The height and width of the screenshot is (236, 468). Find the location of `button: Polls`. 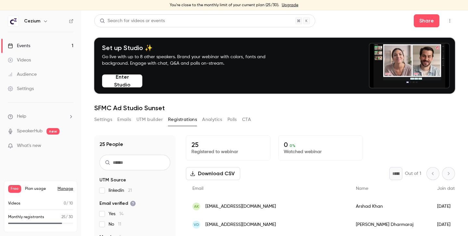

button: Polls is located at coordinates (232, 120).